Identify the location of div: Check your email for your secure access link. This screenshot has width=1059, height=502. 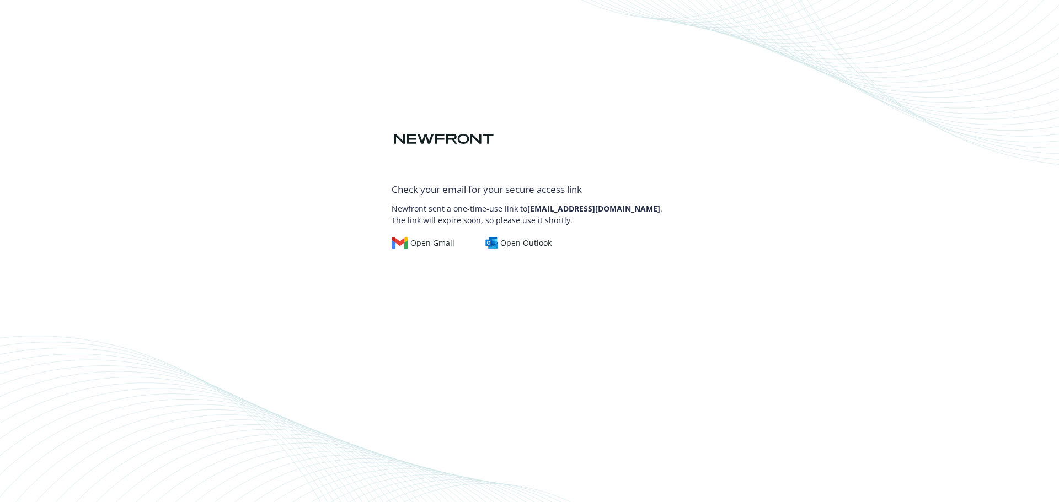
(529, 190).